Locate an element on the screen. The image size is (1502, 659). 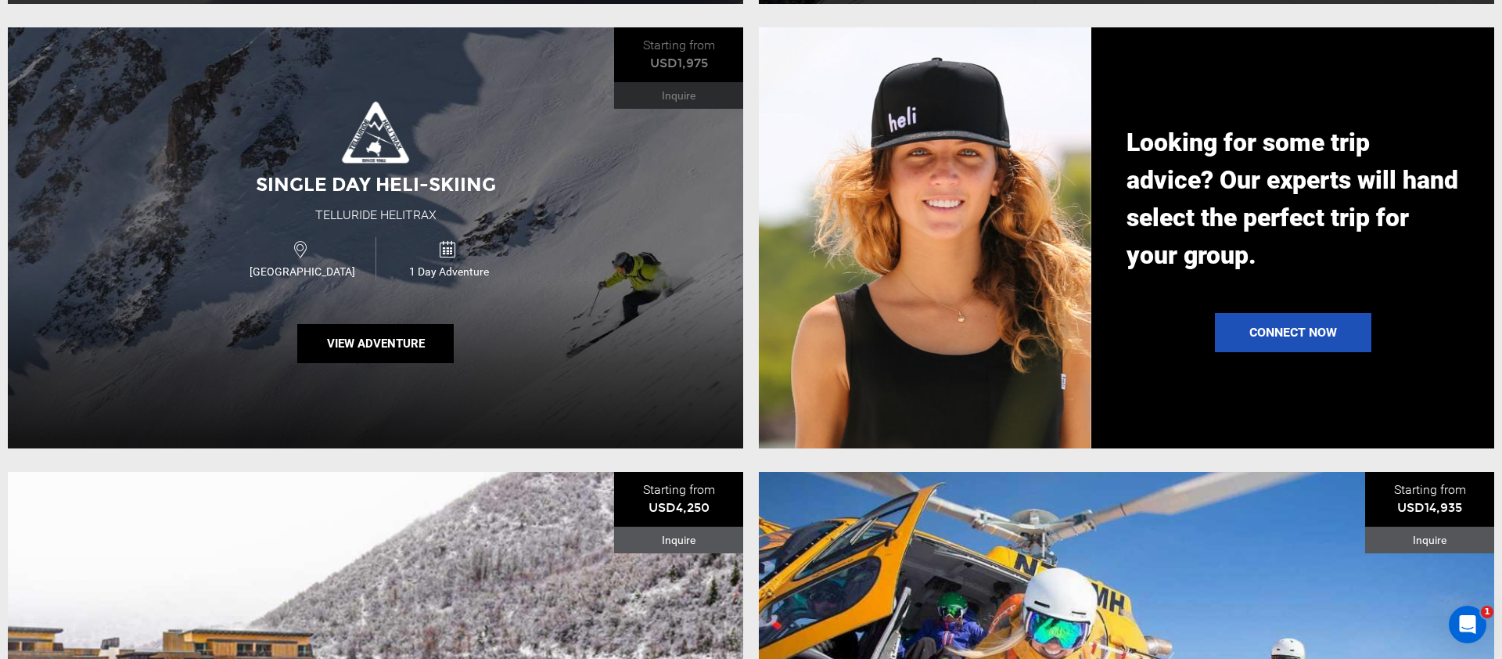
span: 1 is located at coordinates (1487, 612).